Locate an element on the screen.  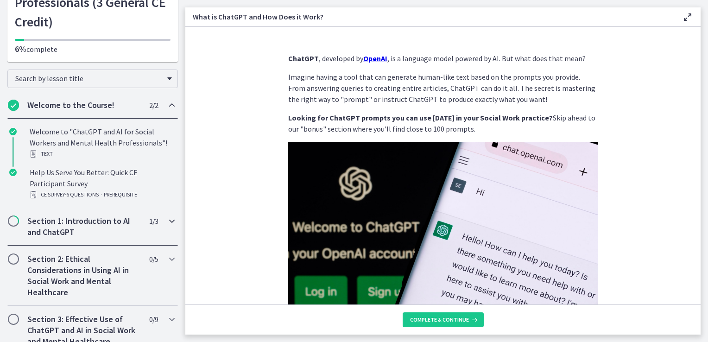
p: Imagine having a tool that can generate human-like text based on the prompts you provide. From an... is located at coordinates (443, 88).